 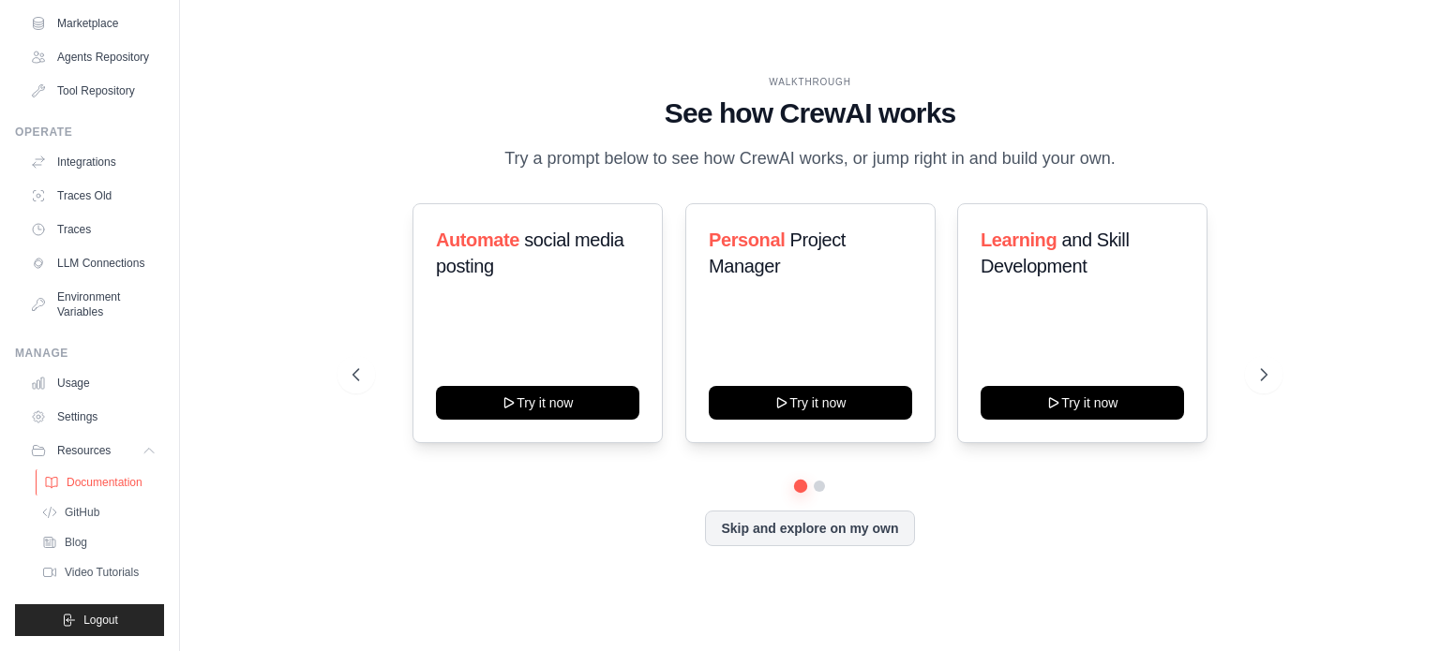 I want to click on a: Blog, so click(x=98, y=543).